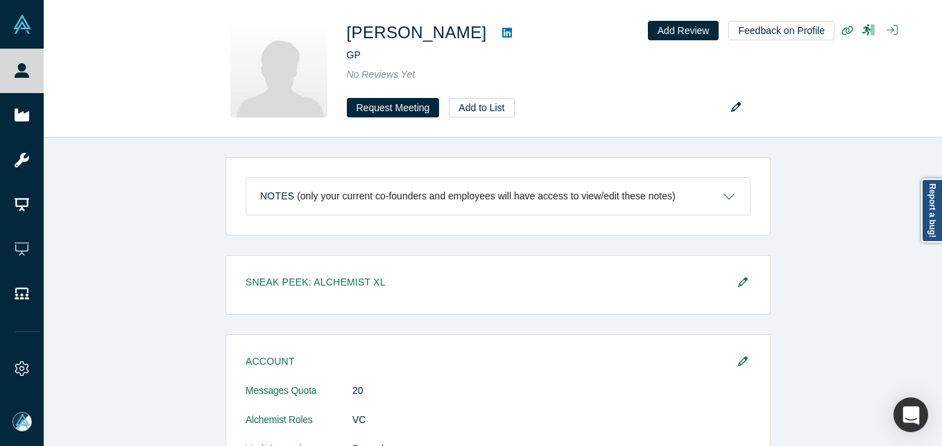 The image size is (942, 446). Describe the element at coordinates (22, 24) in the screenshot. I see `img: Alchemist Vault Logo` at that location.